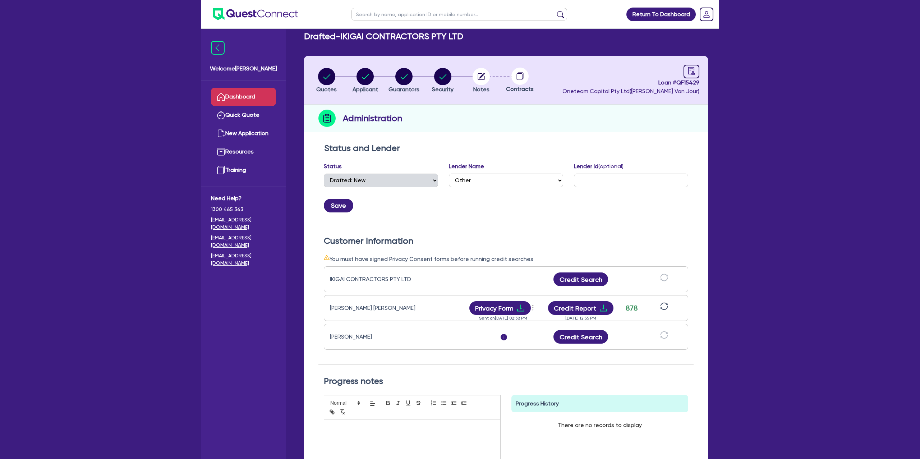 The height and width of the screenshot is (459, 920). Describe the element at coordinates (506, 259) in the screenshot. I see `div: You must have signed Privacy Consent forms before running credit searches` at that location.